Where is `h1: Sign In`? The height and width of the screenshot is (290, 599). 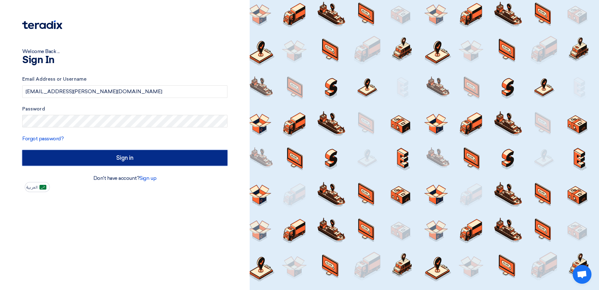 h1: Sign In is located at coordinates (125, 60).